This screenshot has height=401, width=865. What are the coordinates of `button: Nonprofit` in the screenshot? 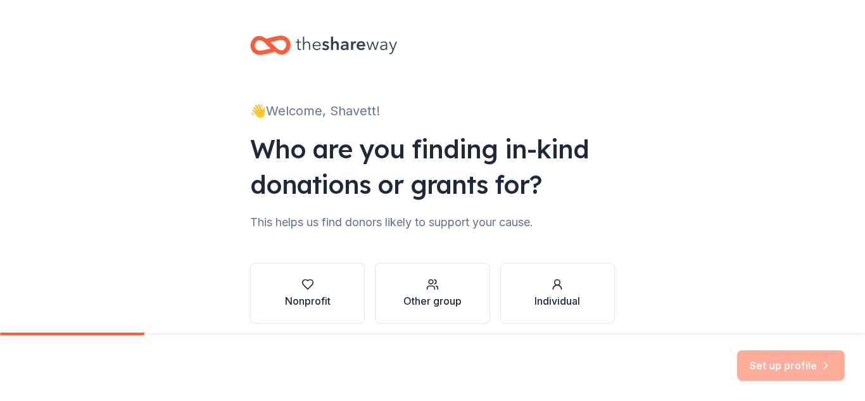 It's located at (307, 293).